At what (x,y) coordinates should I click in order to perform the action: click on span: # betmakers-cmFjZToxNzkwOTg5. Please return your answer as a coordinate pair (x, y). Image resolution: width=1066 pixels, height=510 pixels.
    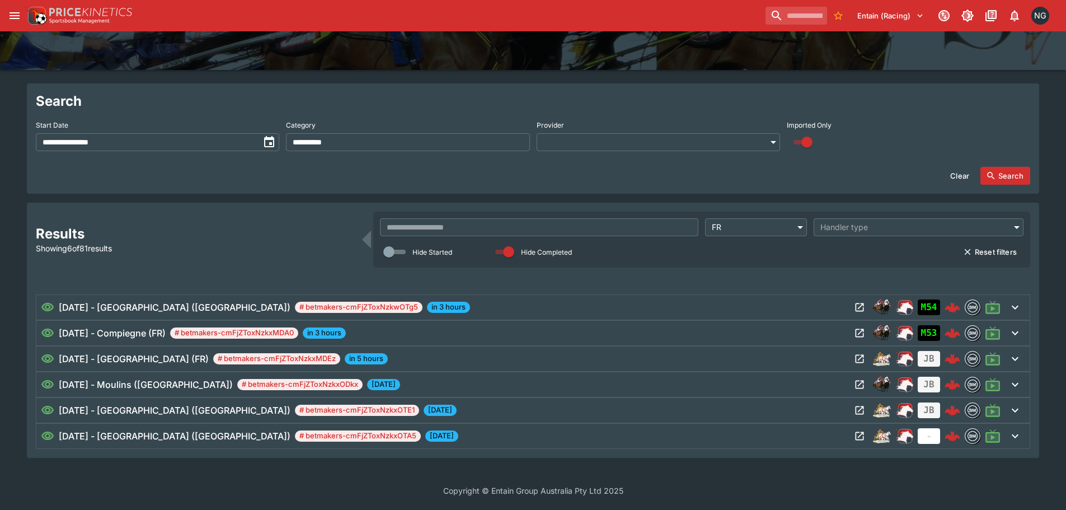
    Looking at the image, I should click on (359, 307).